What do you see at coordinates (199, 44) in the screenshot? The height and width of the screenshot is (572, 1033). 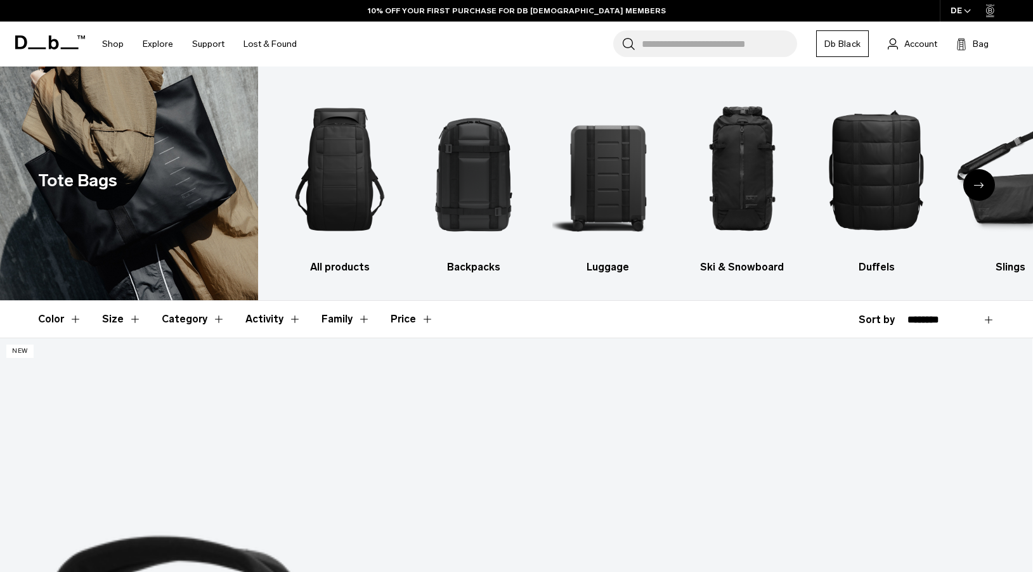 I see `nav: Main Navigation` at bounding box center [199, 44].